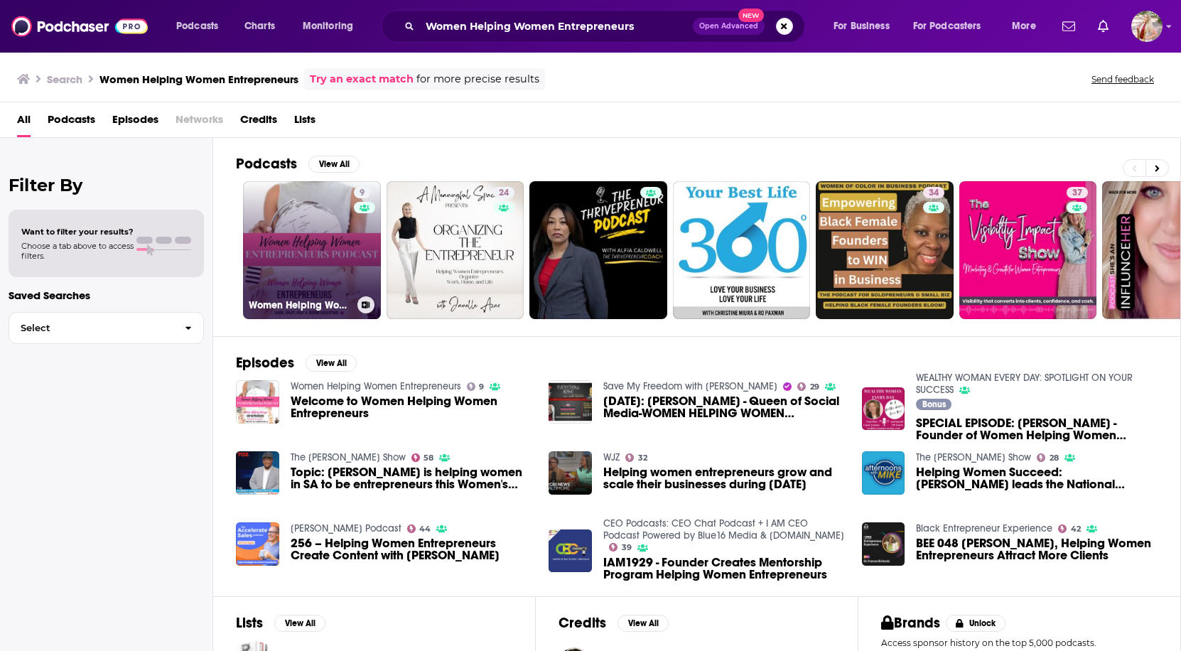  Describe the element at coordinates (106, 295) in the screenshot. I see `p: Saved Searches` at that location.